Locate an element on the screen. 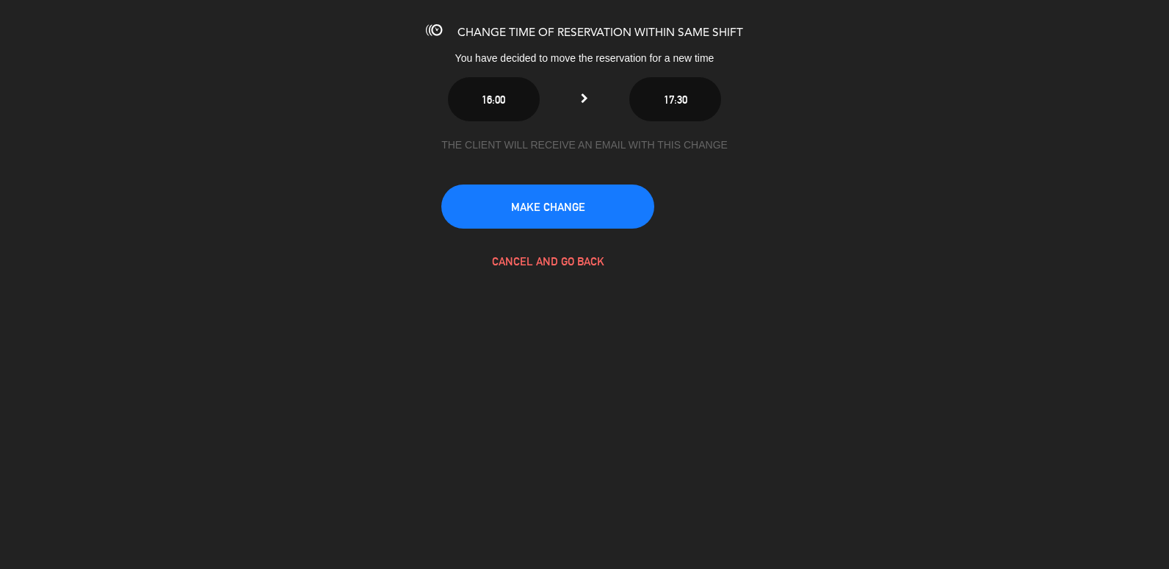 The image size is (1169, 569). span: 17:30 is located at coordinates (676, 99).